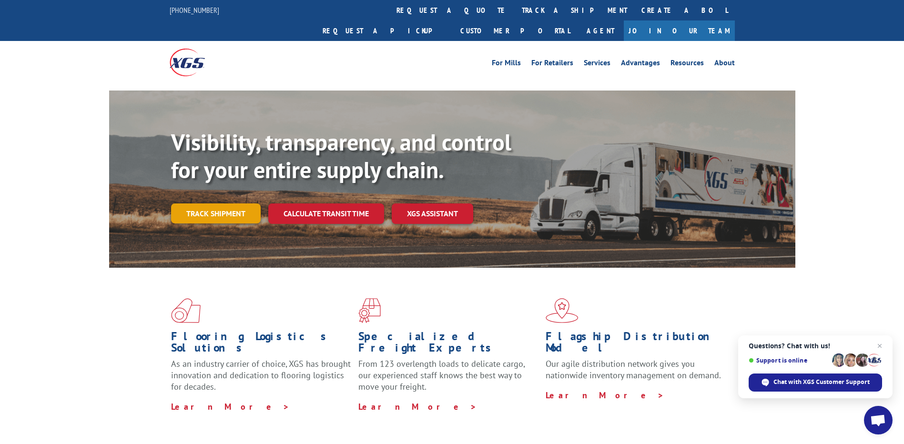  I want to click on a: Calculate transit time, so click(326, 214).